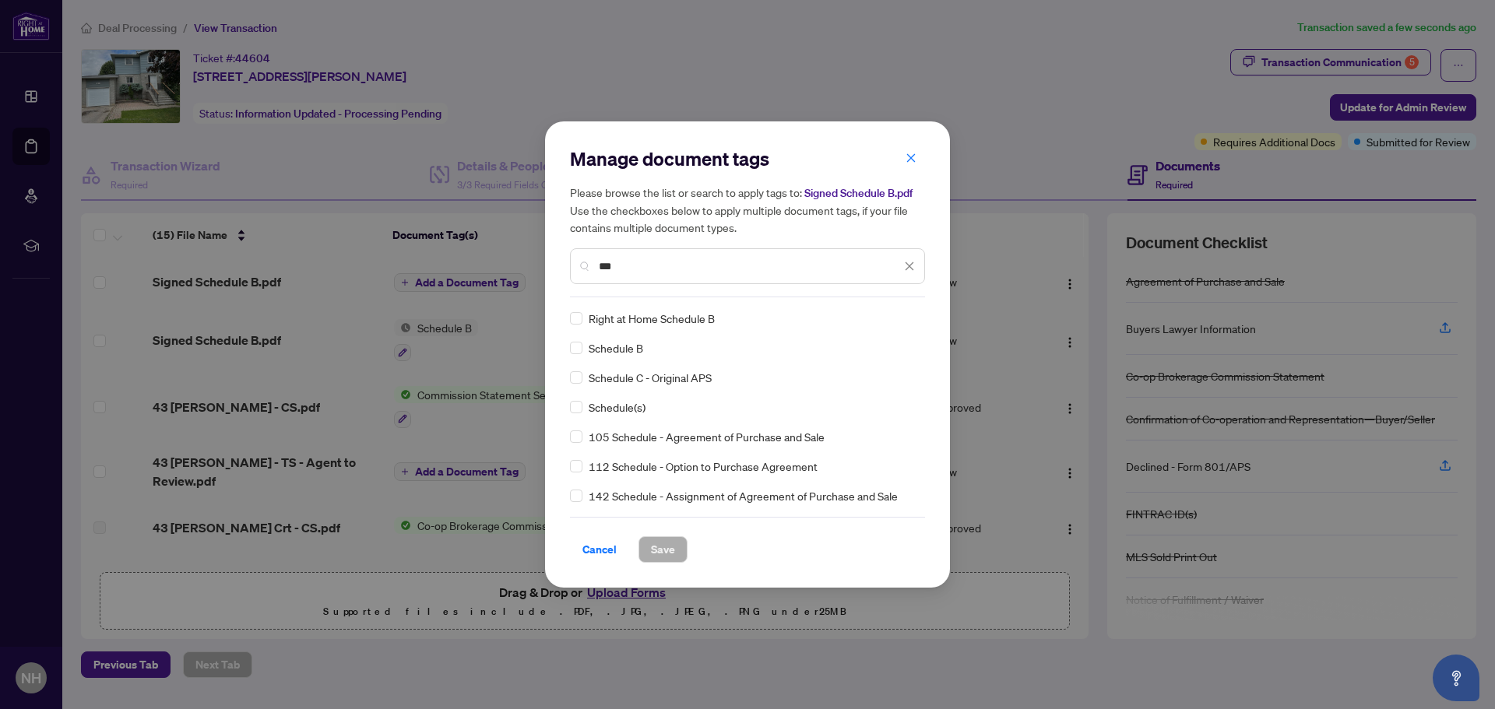  What do you see at coordinates (617, 407) in the screenshot?
I see `span: Schedule(s)` at bounding box center [617, 407].